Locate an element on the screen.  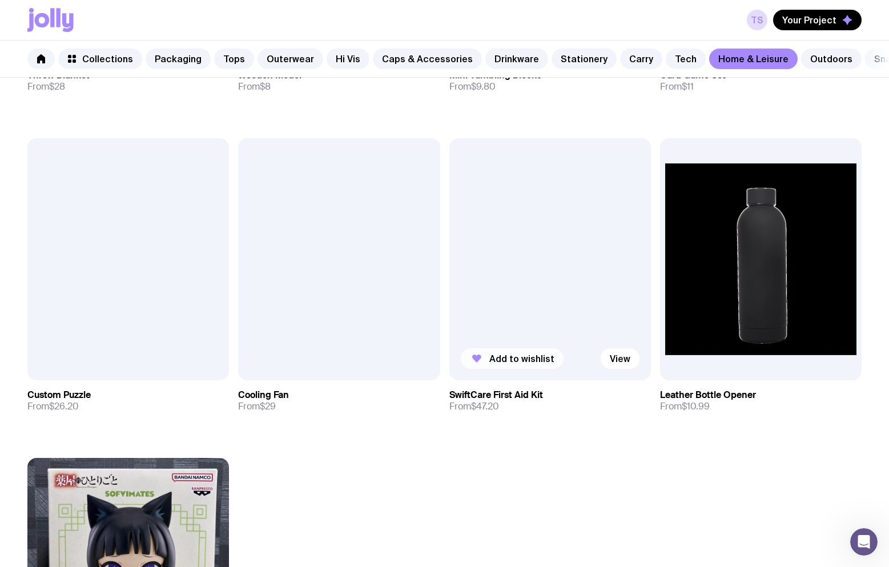
button: Your Project is located at coordinates (817, 20).